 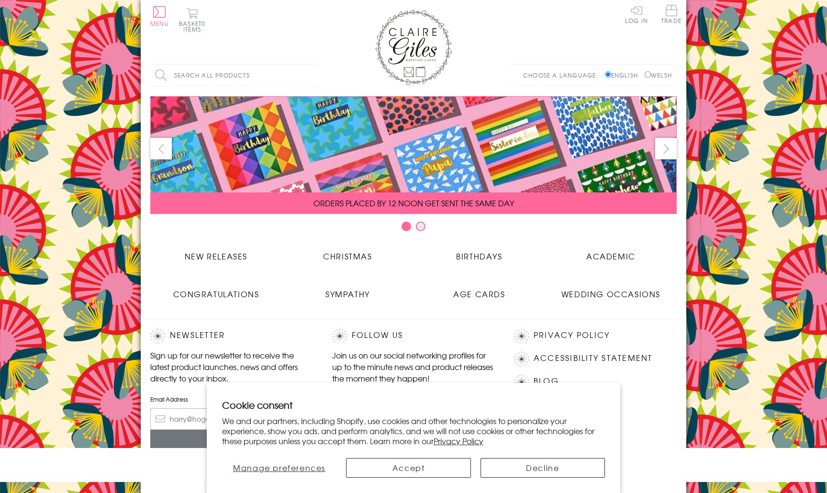 What do you see at coordinates (479, 290) in the screenshot?
I see `a: Age Cards` at bounding box center [479, 290].